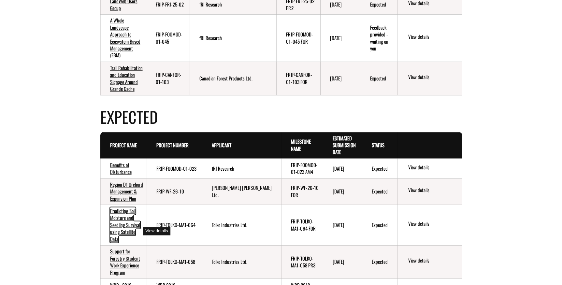 The width and height of the screenshot is (562, 285). Describe the element at coordinates (301, 145) in the screenshot. I see `a: Milestone Name` at that location.